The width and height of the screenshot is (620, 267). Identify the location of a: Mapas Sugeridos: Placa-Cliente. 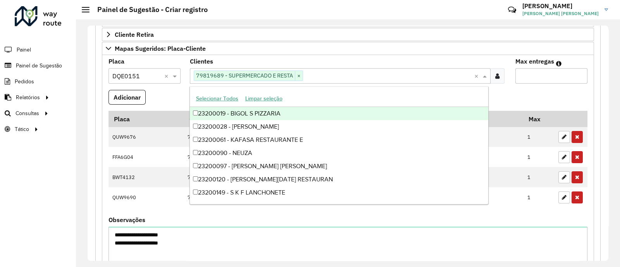
(348, 48).